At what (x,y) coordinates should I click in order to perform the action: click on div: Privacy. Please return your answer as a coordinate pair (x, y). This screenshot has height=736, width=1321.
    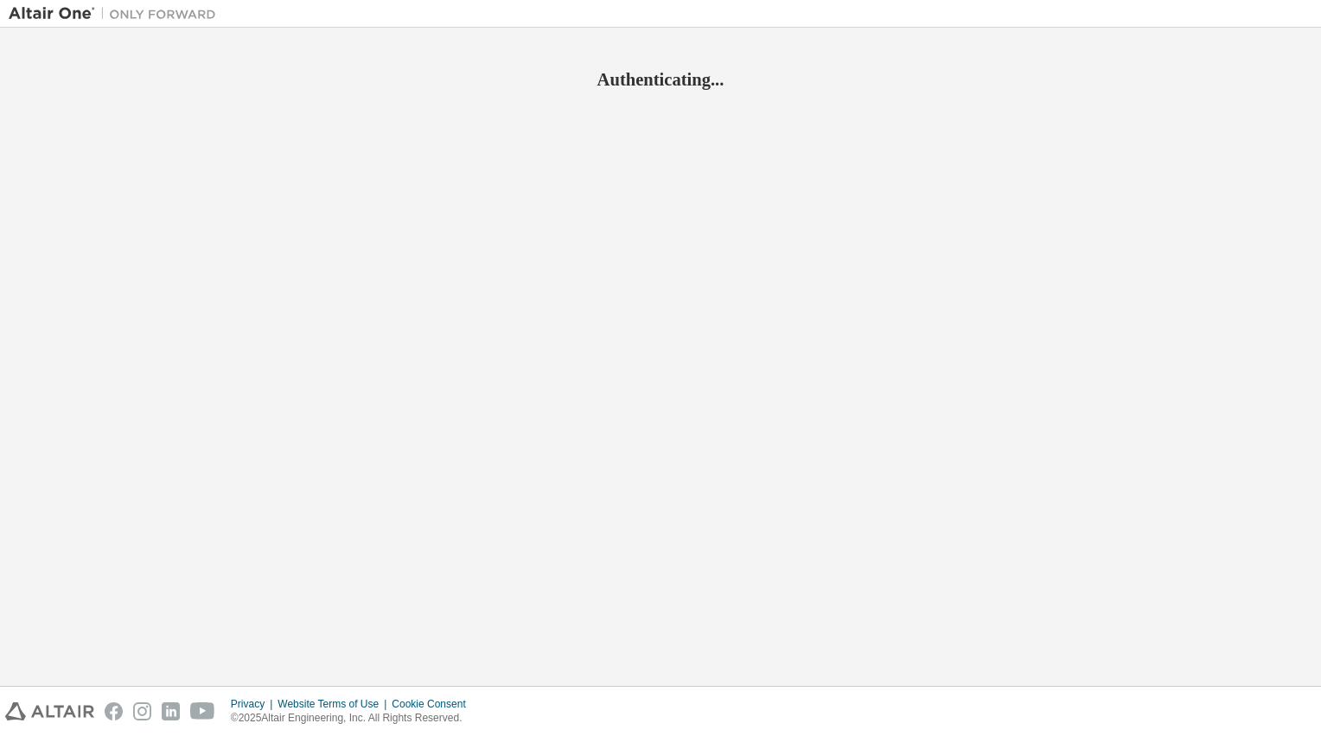
    Looking at the image, I should click on (254, 704).